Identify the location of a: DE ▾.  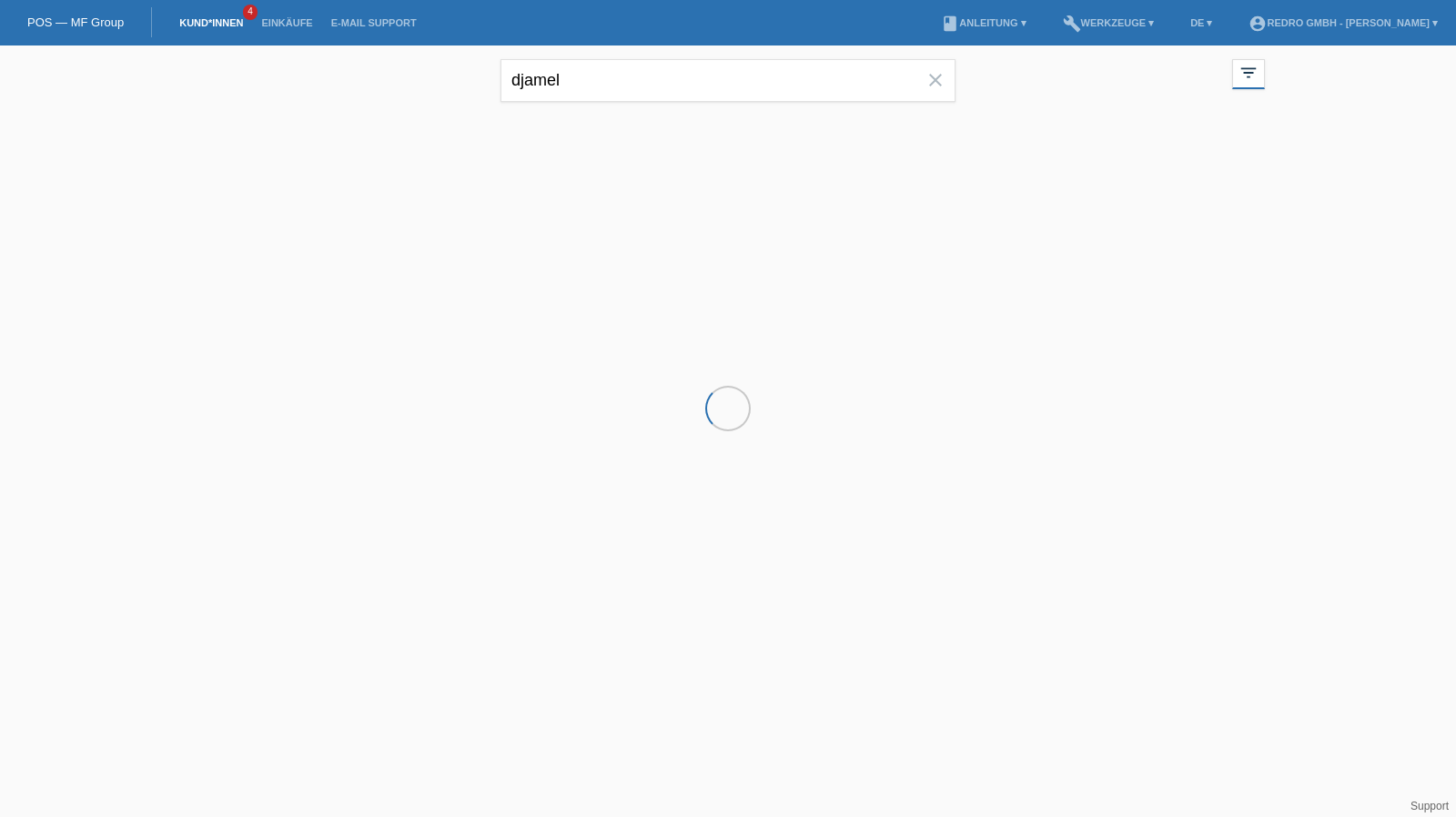
(1201, 23).